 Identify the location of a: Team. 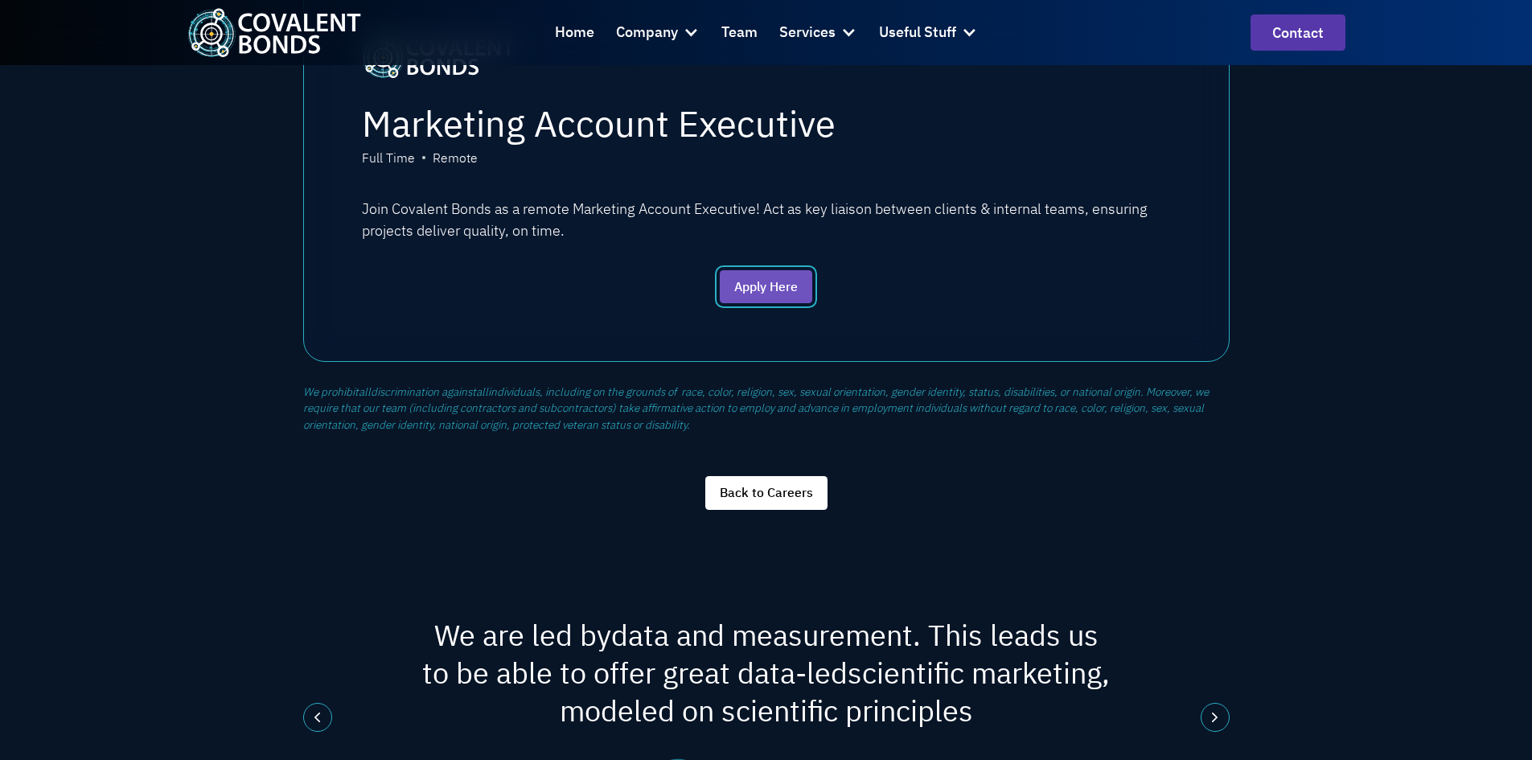
(739, 33).